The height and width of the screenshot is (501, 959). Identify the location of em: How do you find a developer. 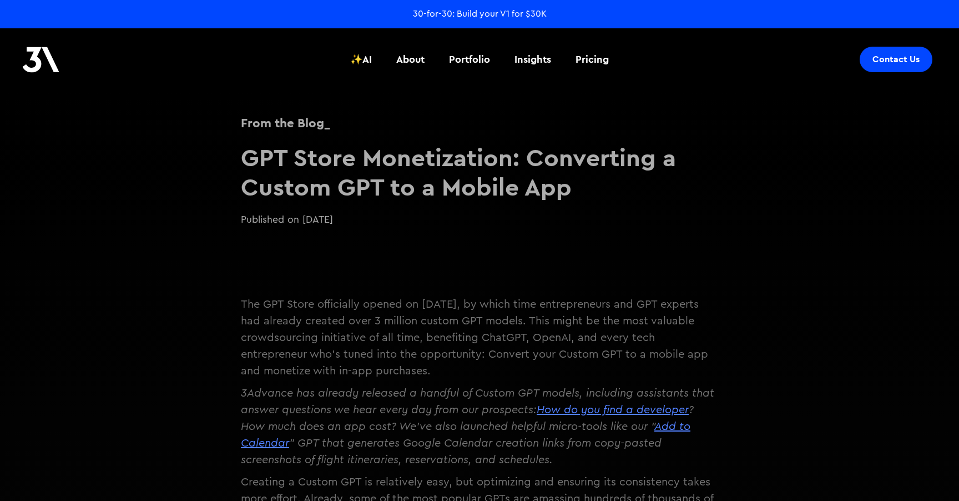
(613, 410).